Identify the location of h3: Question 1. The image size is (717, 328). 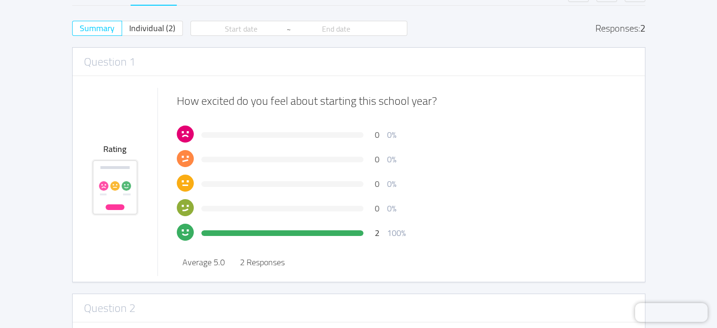
(109, 62).